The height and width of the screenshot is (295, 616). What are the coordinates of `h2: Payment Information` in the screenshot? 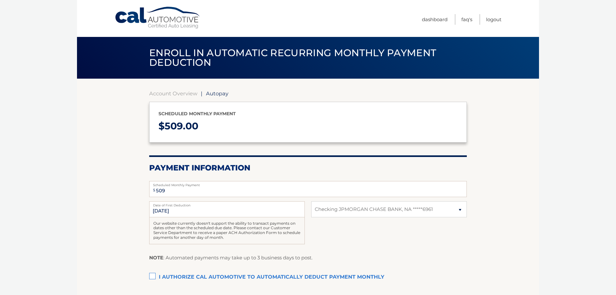 It's located at (308, 168).